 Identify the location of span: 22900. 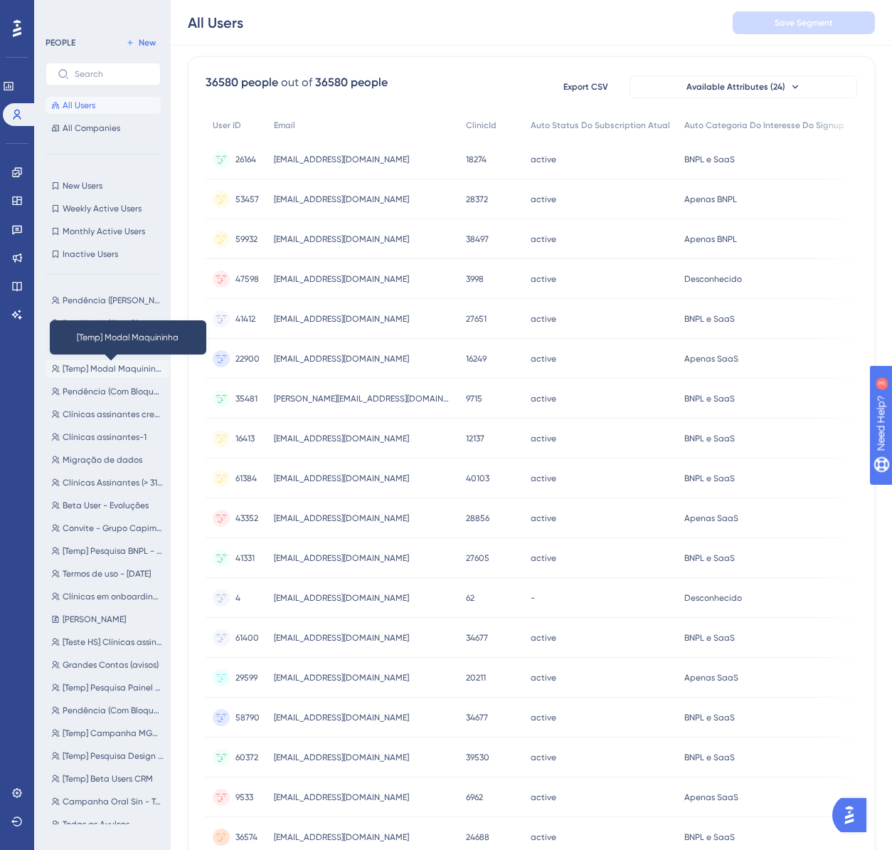
(248, 359).